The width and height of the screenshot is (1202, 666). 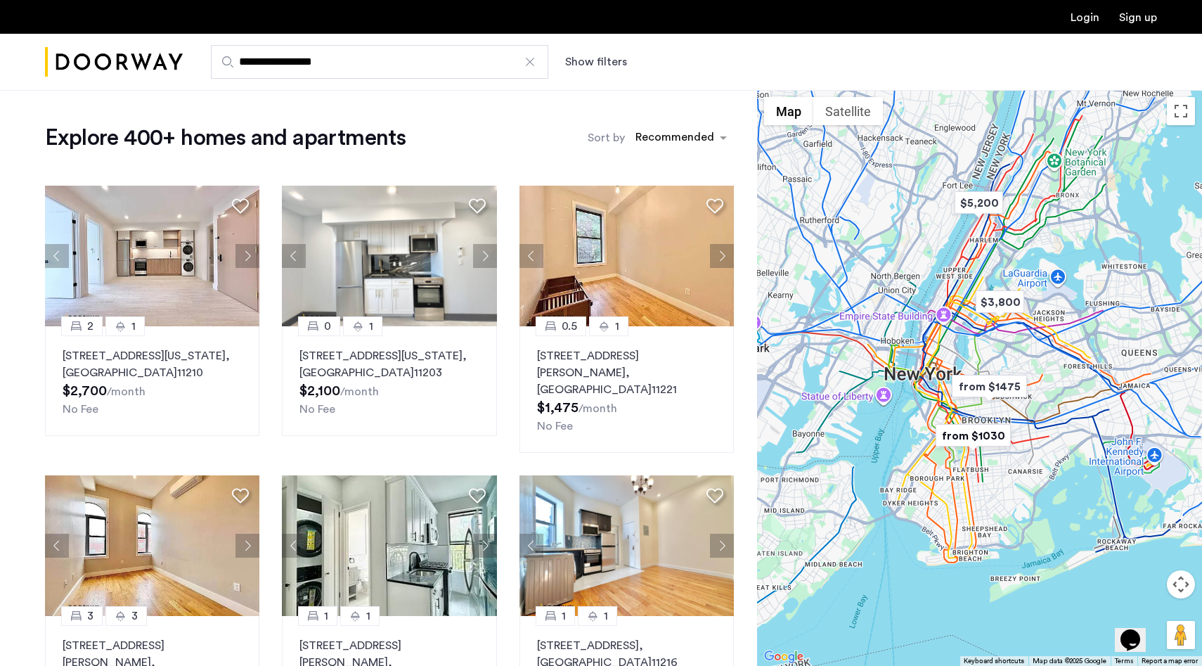 What do you see at coordinates (84, 391) in the screenshot?
I see `span: $2,700` at bounding box center [84, 391].